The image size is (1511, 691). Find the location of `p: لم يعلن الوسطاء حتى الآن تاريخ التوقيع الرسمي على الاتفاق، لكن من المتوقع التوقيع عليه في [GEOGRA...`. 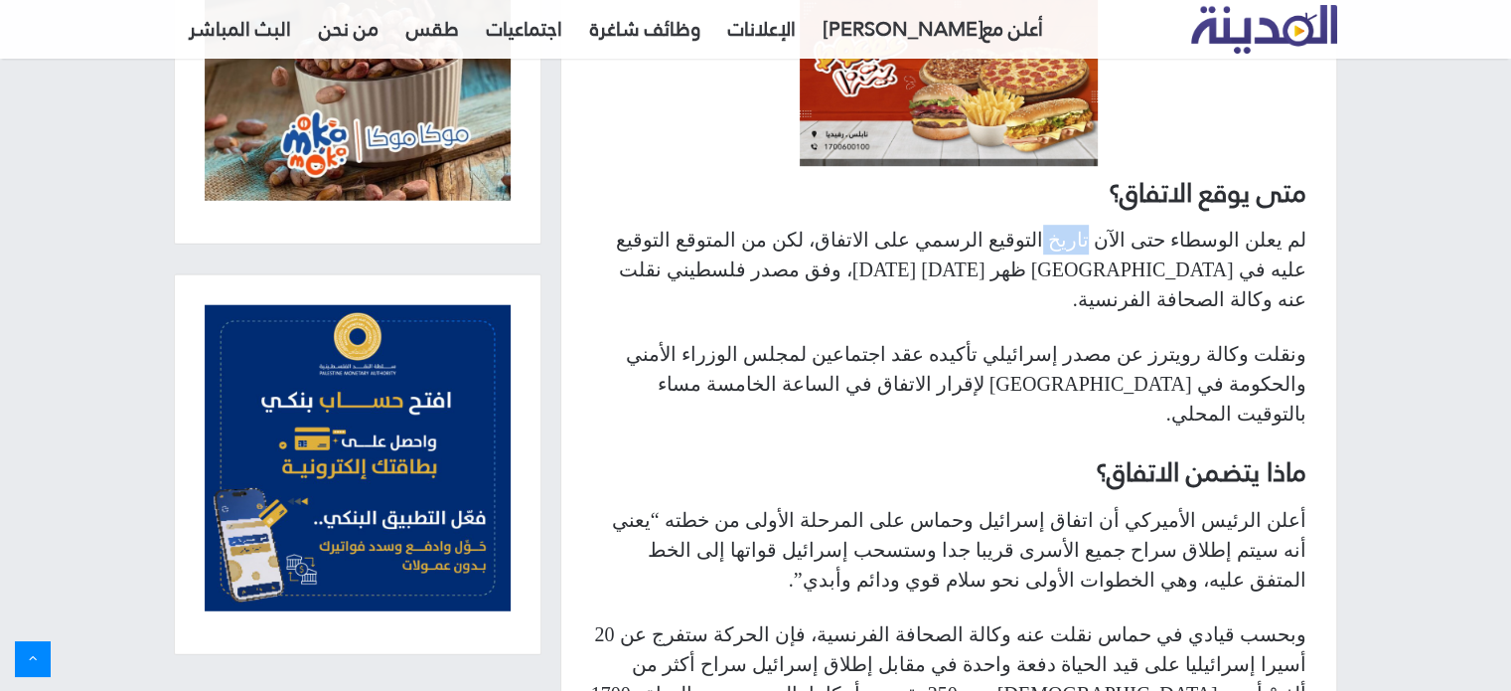

p: لم يعلن الوسطاء حتى الآن تاريخ التوقيع الرسمي على الاتفاق، لكن من المتوقع التوقيع عليه في [GEOGRA... is located at coordinates (949, 269).